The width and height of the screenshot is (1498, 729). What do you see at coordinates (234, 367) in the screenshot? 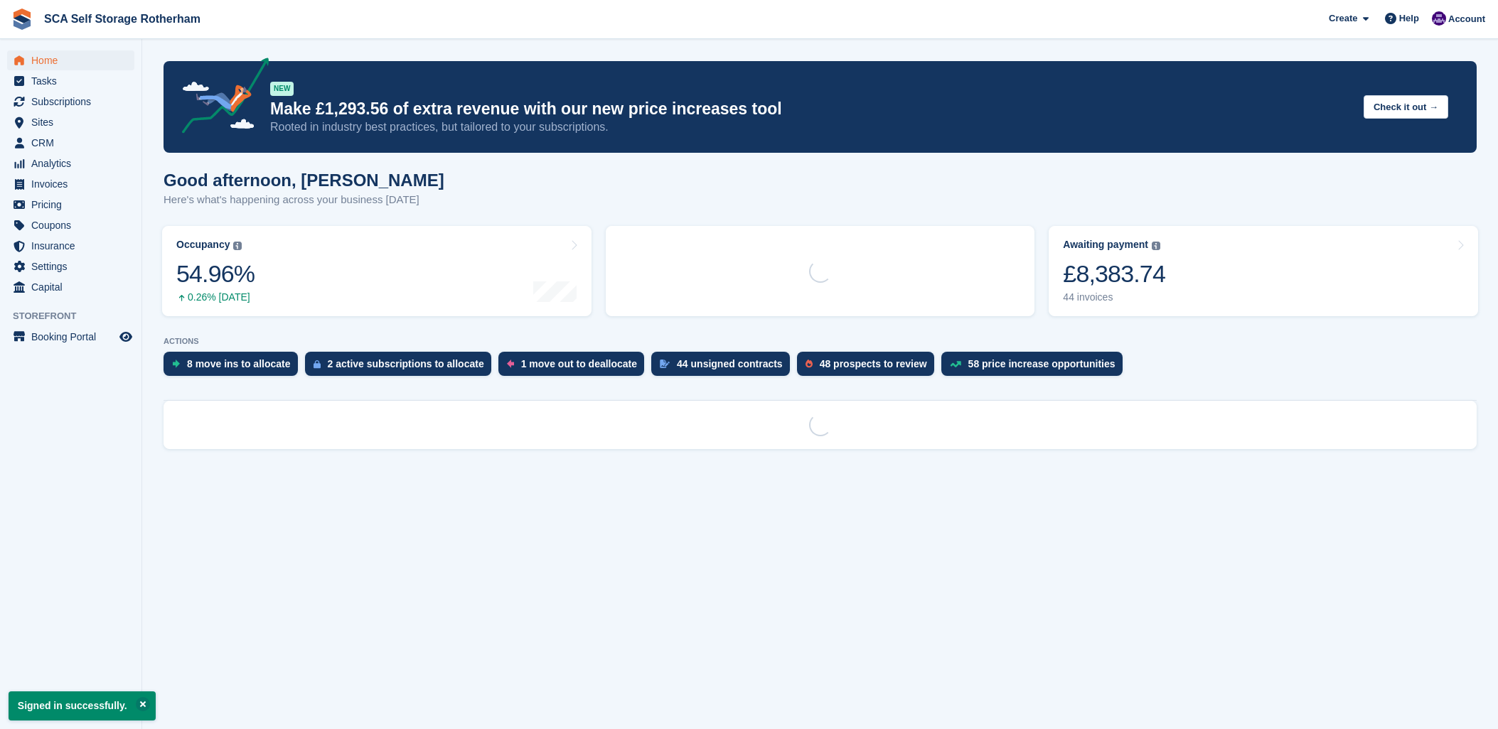
I see `a: 8 move ins to allocate` at bounding box center [234, 367].